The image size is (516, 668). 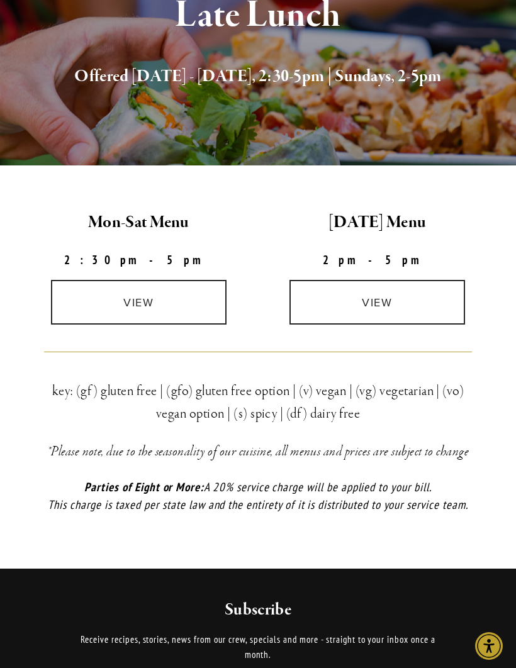 What do you see at coordinates (257, 496) in the screenshot?
I see `em: A 20% service charge will be applied to your bill. This charge is taxed per state law and the ent...` at bounding box center [257, 496].